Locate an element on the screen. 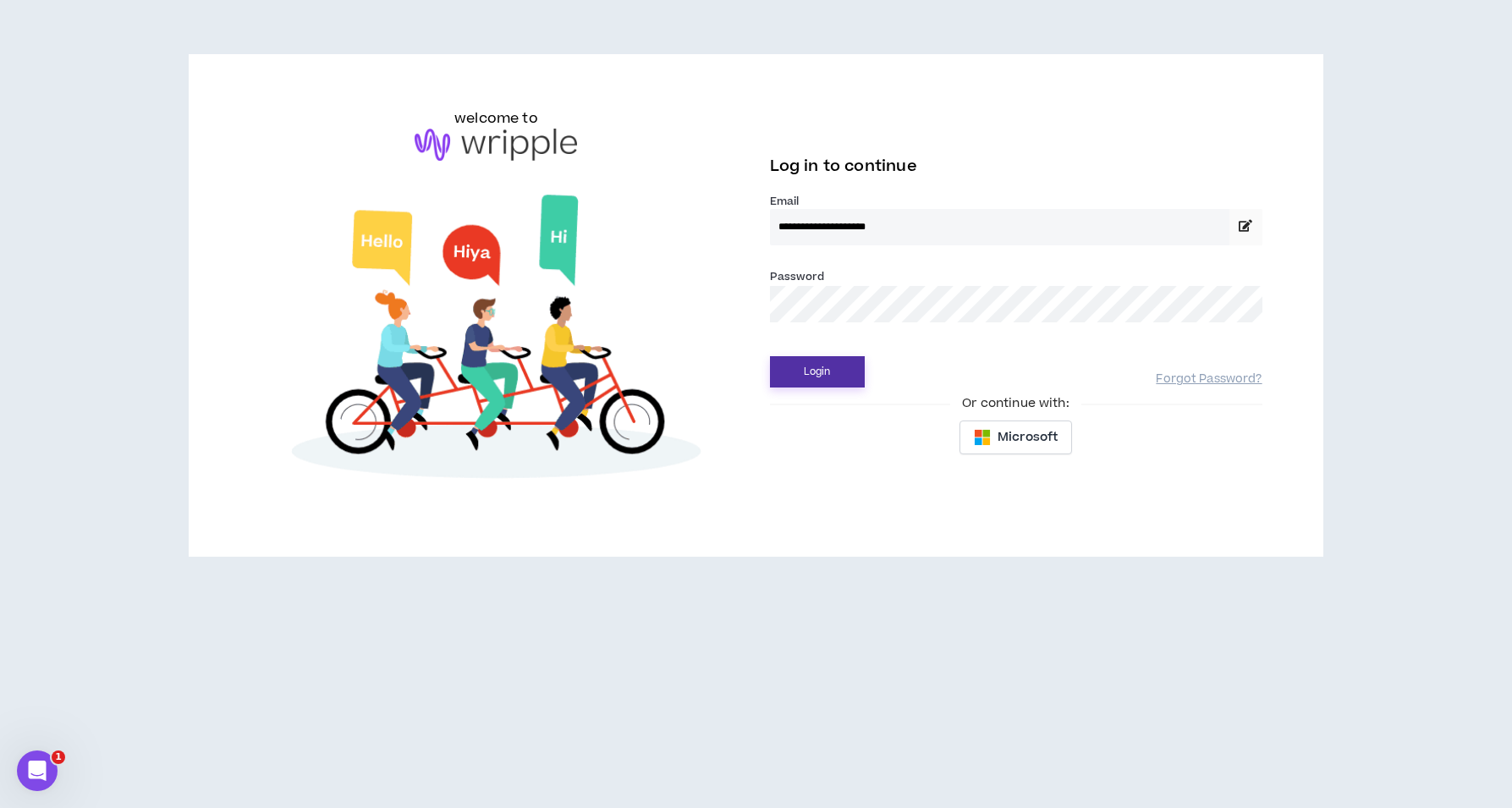 This screenshot has width=1512, height=808. span: Or continue with: is located at coordinates (1015, 404).